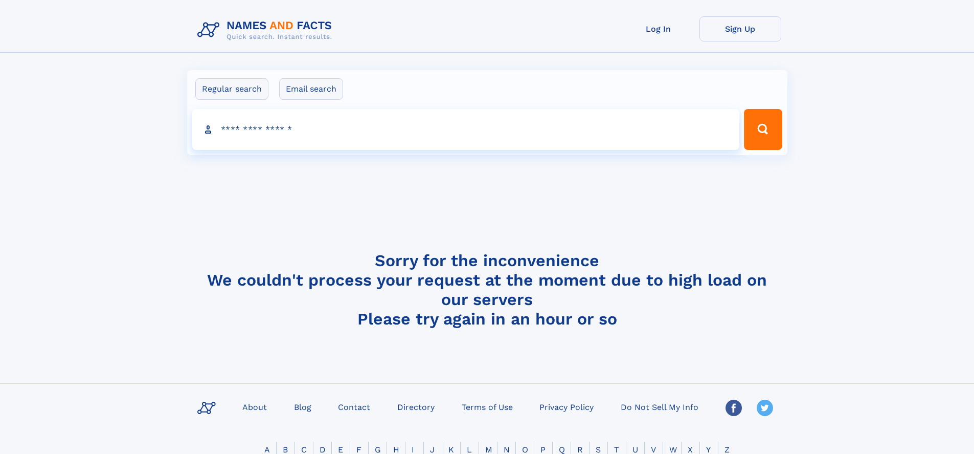 The width and height of the screenshot is (974, 454). I want to click on img: Facebook, so click(734, 408).